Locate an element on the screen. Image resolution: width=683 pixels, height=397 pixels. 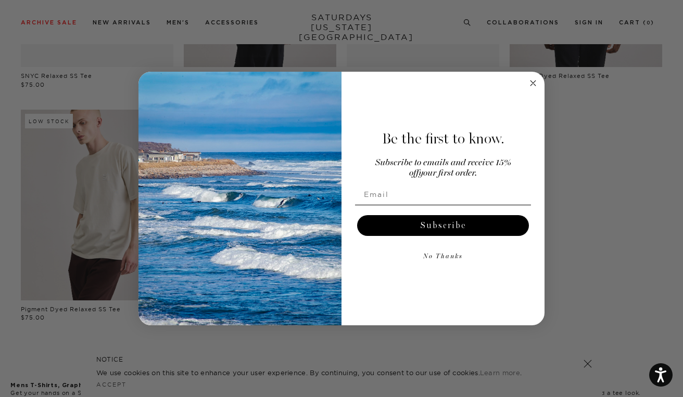
span: Subscribe to emails and receive 15% is located at coordinates (443, 163).